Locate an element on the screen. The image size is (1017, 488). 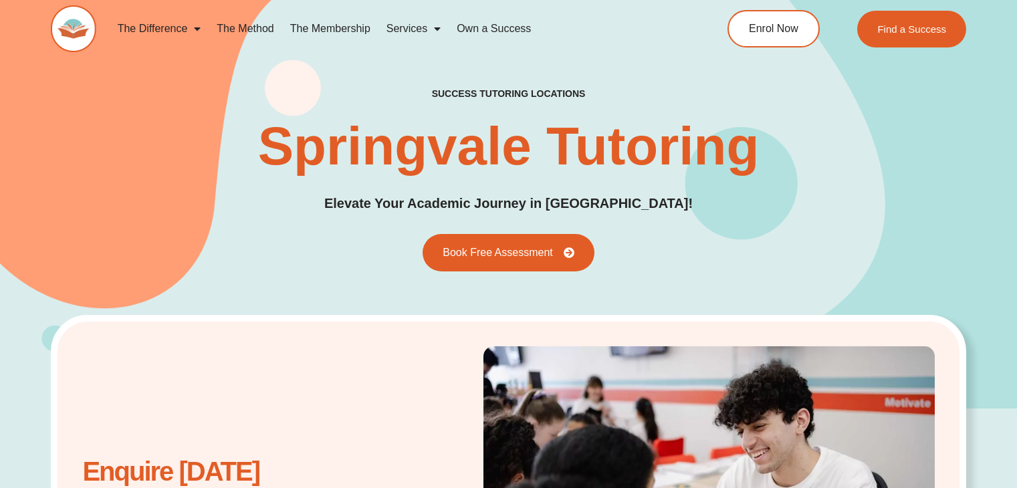
a: Enrol Now is located at coordinates (774, 29).